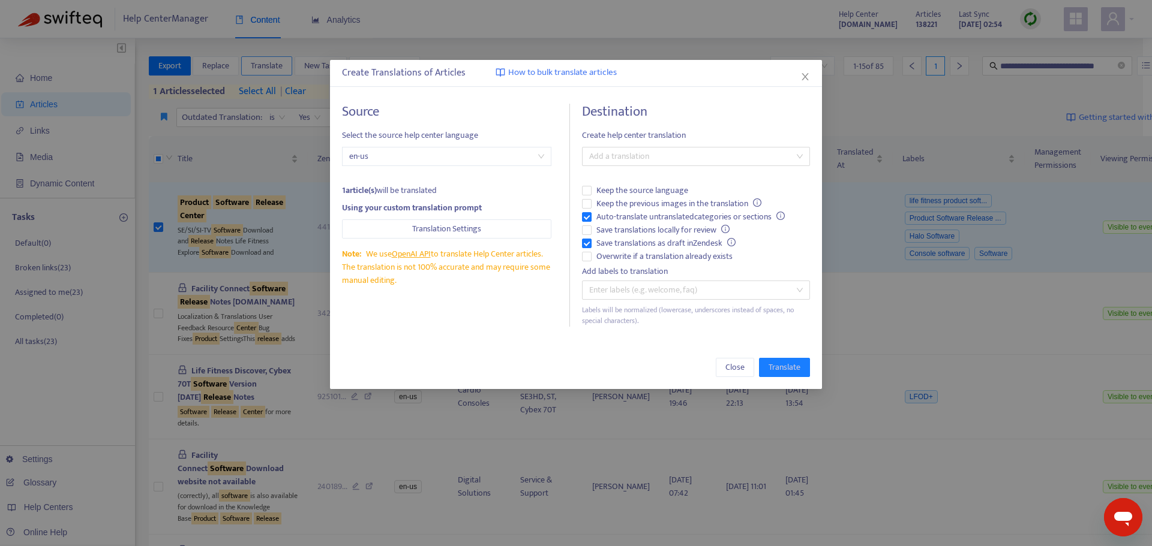 The width and height of the screenshot is (1152, 546). Describe the element at coordinates (735, 368) in the screenshot. I see `span: Close` at that location.